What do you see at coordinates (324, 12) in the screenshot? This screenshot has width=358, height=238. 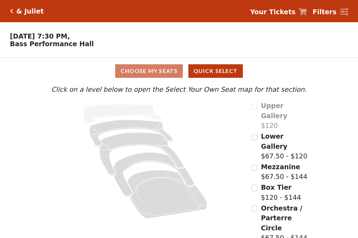 I see `strong: Filters` at bounding box center [324, 12].